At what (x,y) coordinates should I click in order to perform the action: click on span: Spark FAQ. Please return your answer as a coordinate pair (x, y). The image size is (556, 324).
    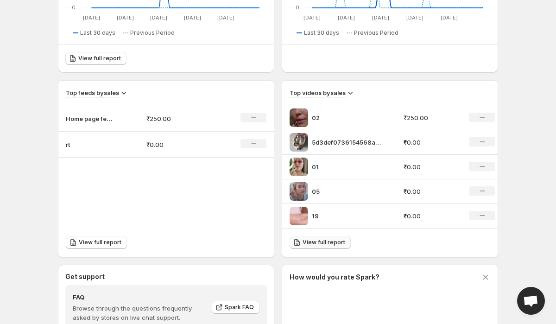
    Looking at the image, I should click on (239, 307).